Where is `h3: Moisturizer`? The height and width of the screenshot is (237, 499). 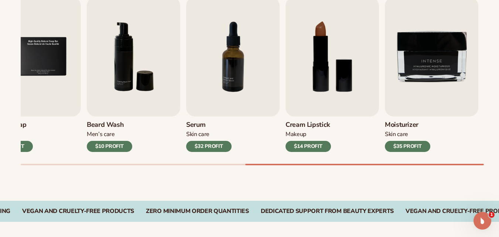
h3: Moisturizer is located at coordinates (407, 125).